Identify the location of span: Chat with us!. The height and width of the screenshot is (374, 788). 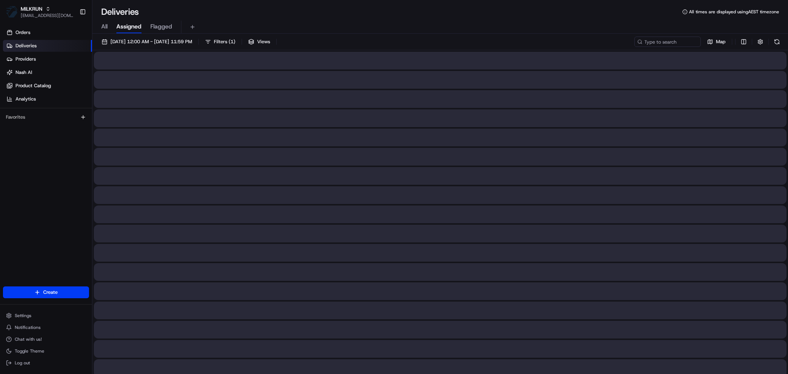
(28, 339).